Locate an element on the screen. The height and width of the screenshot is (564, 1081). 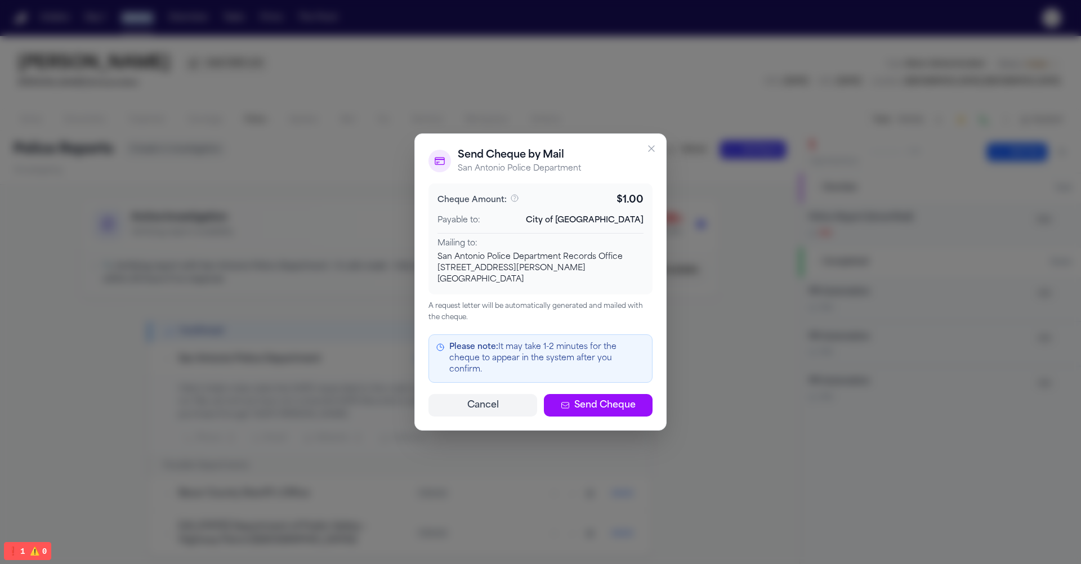
div: San Antonio Police Department Records Office is located at coordinates (541, 257).